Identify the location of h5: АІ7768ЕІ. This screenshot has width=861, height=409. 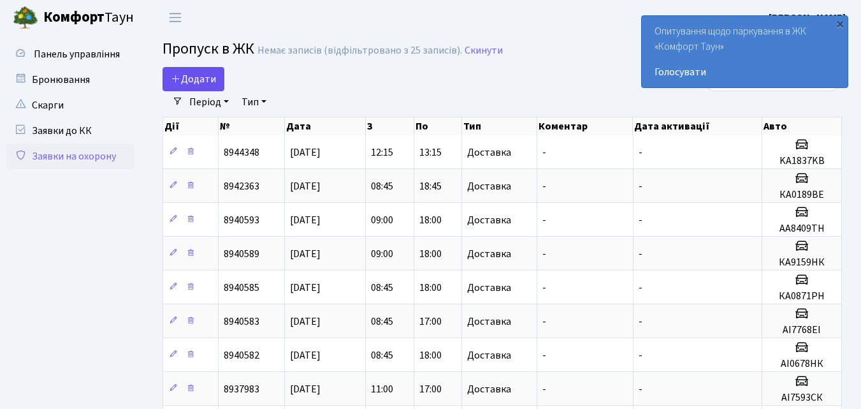
(802, 330).